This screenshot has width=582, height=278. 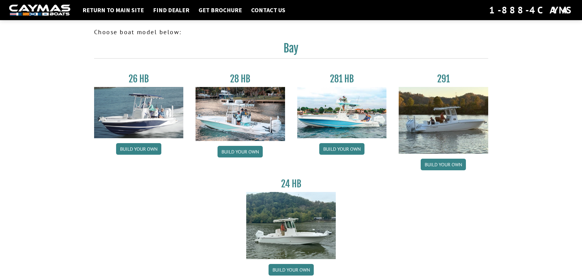 What do you see at coordinates (531, 10) in the screenshot?
I see `div: 1-888-4CAYMAS` at bounding box center [531, 10].